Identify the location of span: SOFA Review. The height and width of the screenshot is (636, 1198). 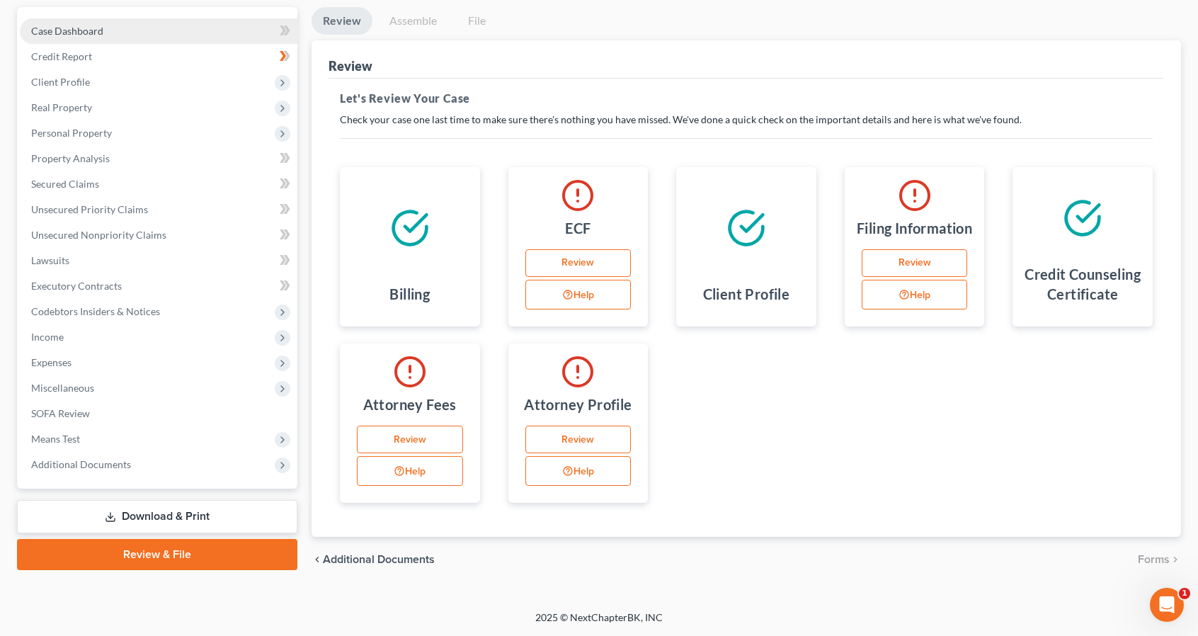
(60, 413).